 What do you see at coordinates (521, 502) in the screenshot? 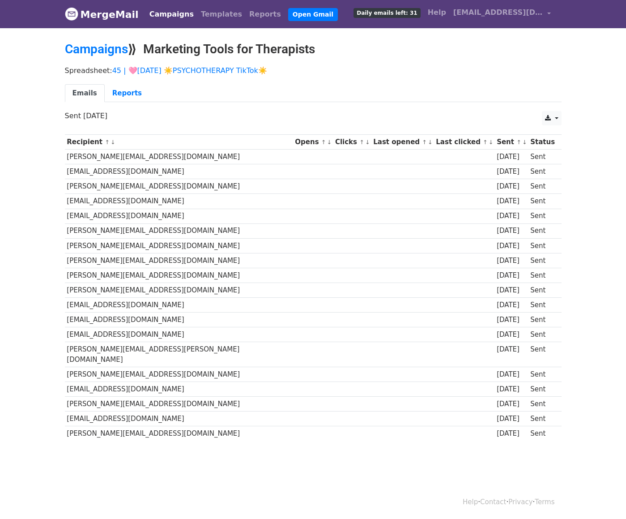
I see `a: Privacy` at bounding box center [521, 502].